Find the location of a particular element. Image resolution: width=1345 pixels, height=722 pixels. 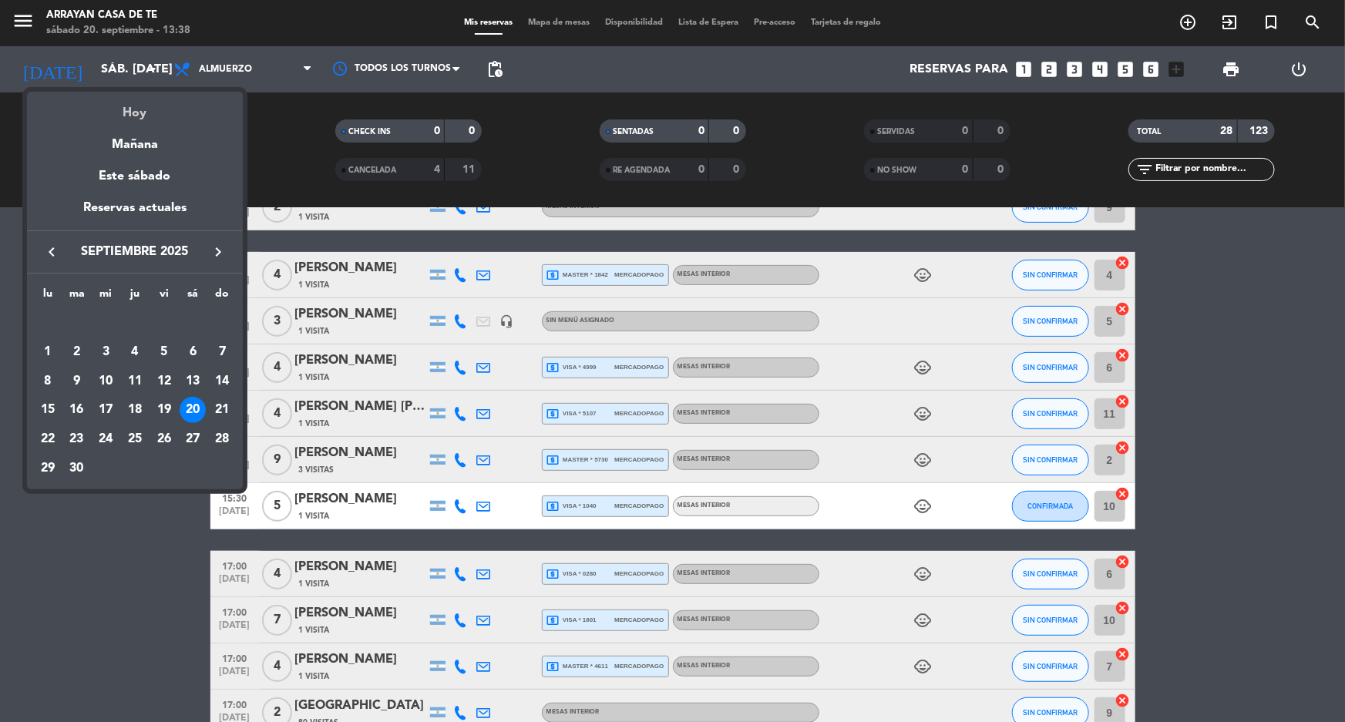

div: 5 is located at coordinates (164, 352).